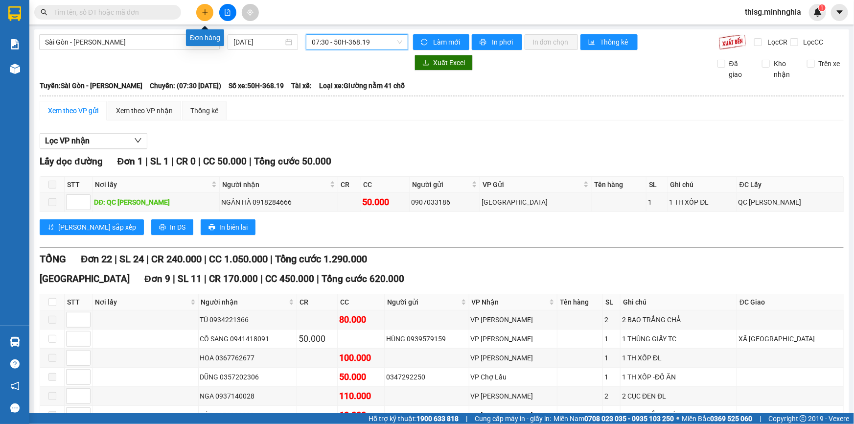 The image size is (854, 424). Describe the element at coordinates (731, 418) in the screenshot. I see `strong: 0369 525 060` at that location.